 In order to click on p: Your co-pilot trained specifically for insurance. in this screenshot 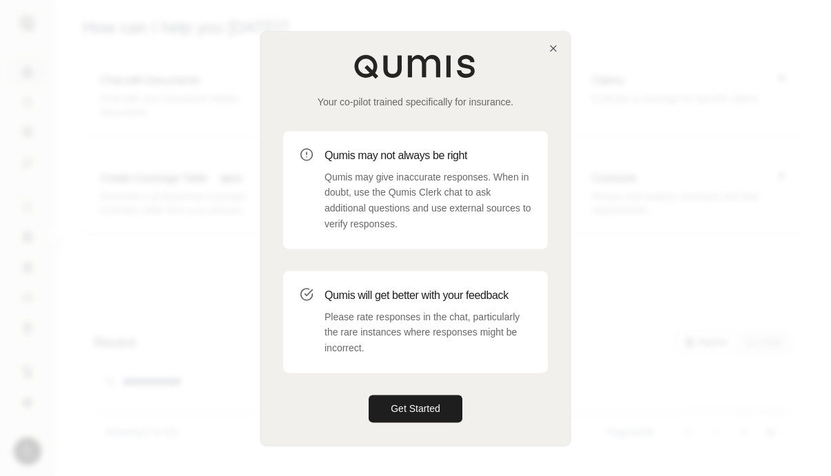, I will do `click(416, 102)`.